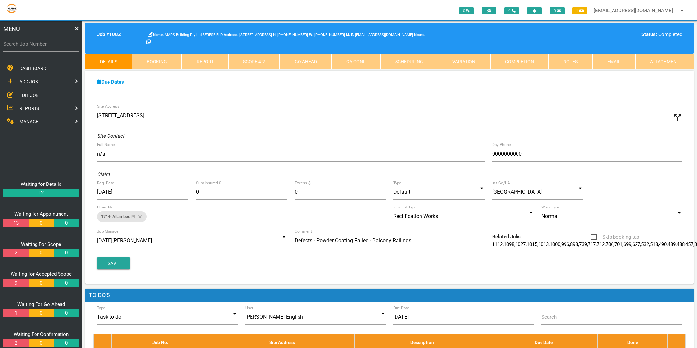  Describe the element at coordinates (348, 35) in the screenshot. I see `b: M:` at that location.